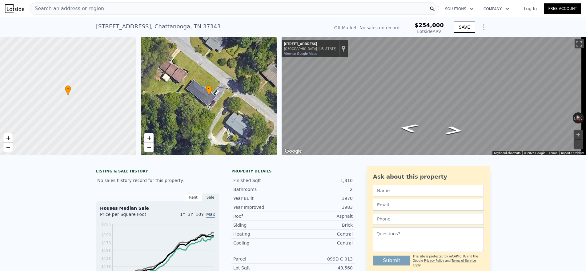 This screenshot has width=586, height=271. Describe the element at coordinates (434, 96) in the screenshot. I see `div: Street View` at that location.